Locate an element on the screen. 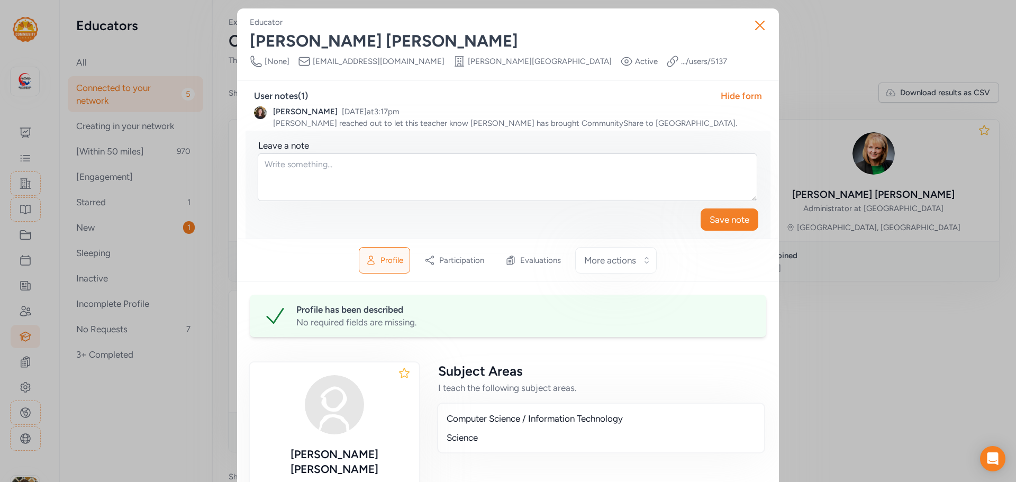  div: Profile has been described is located at coordinates (525, 310).